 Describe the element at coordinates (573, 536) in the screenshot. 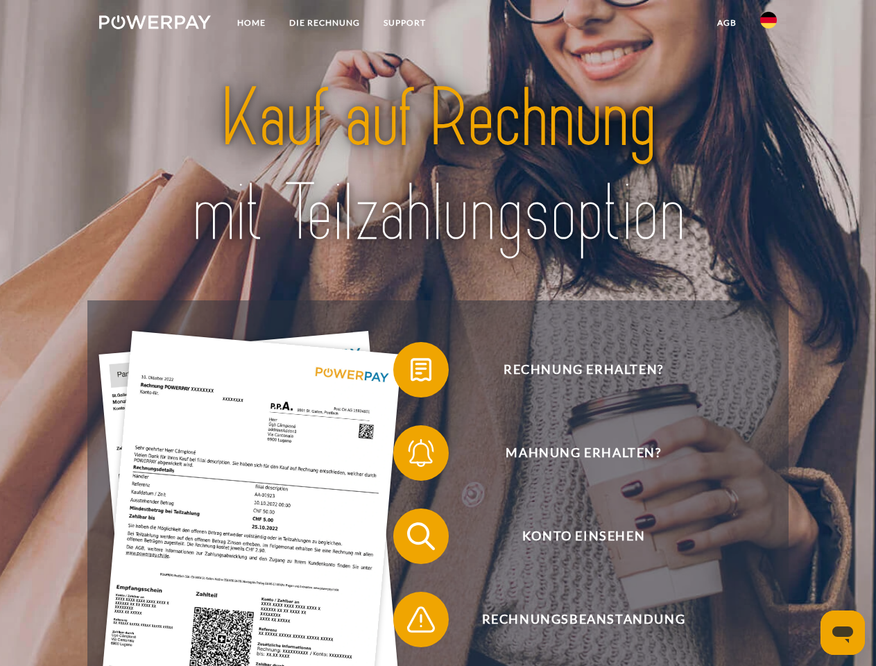

I see `a: Konto einsehen` at that location.